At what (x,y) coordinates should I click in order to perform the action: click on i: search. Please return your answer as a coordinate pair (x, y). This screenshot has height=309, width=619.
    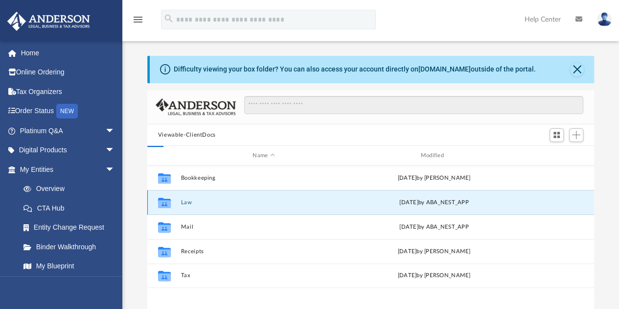
    Looking at the image, I should click on (169, 19).